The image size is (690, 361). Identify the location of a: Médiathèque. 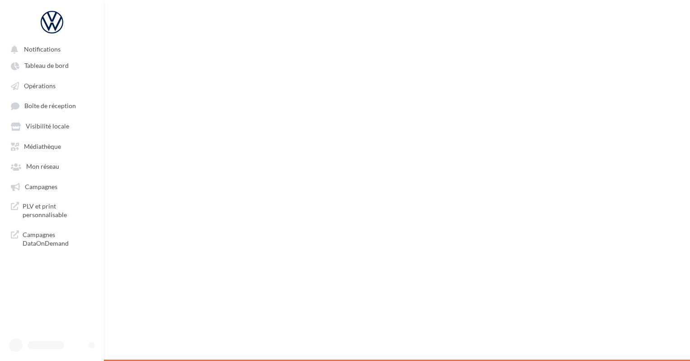
(52, 146).